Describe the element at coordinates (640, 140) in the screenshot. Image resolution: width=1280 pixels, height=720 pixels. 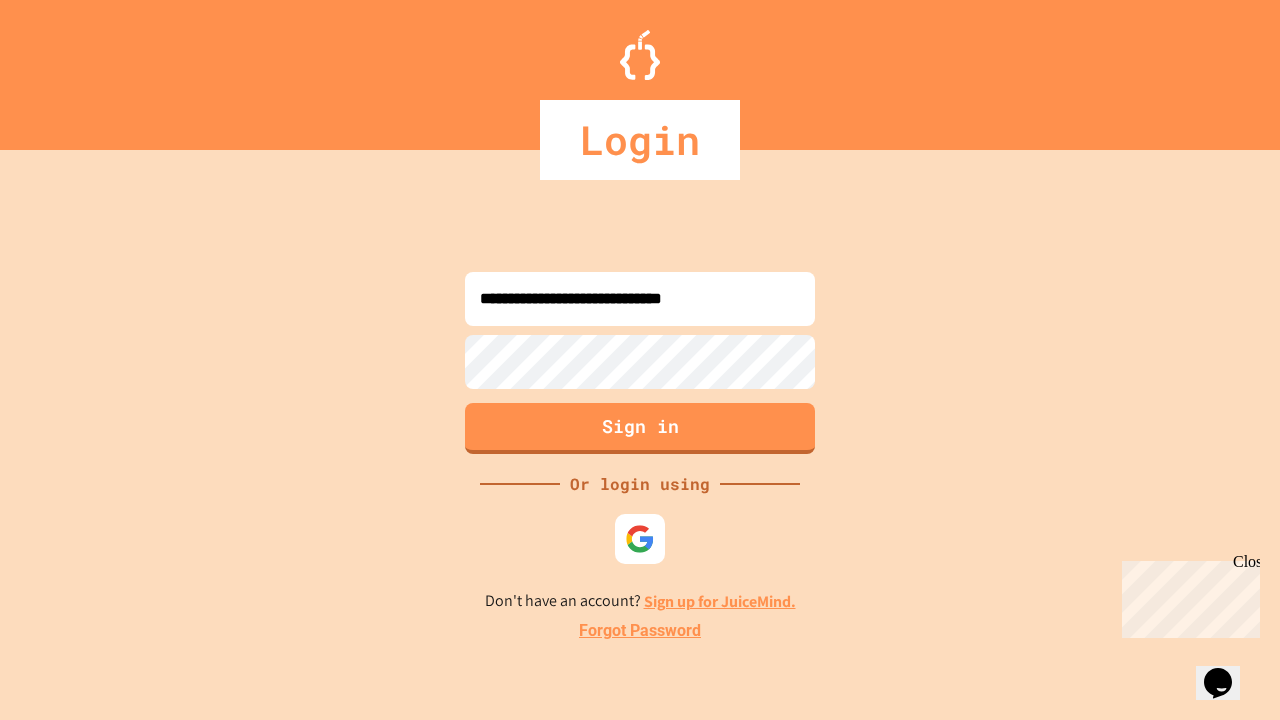
I see `div: Login` at that location.